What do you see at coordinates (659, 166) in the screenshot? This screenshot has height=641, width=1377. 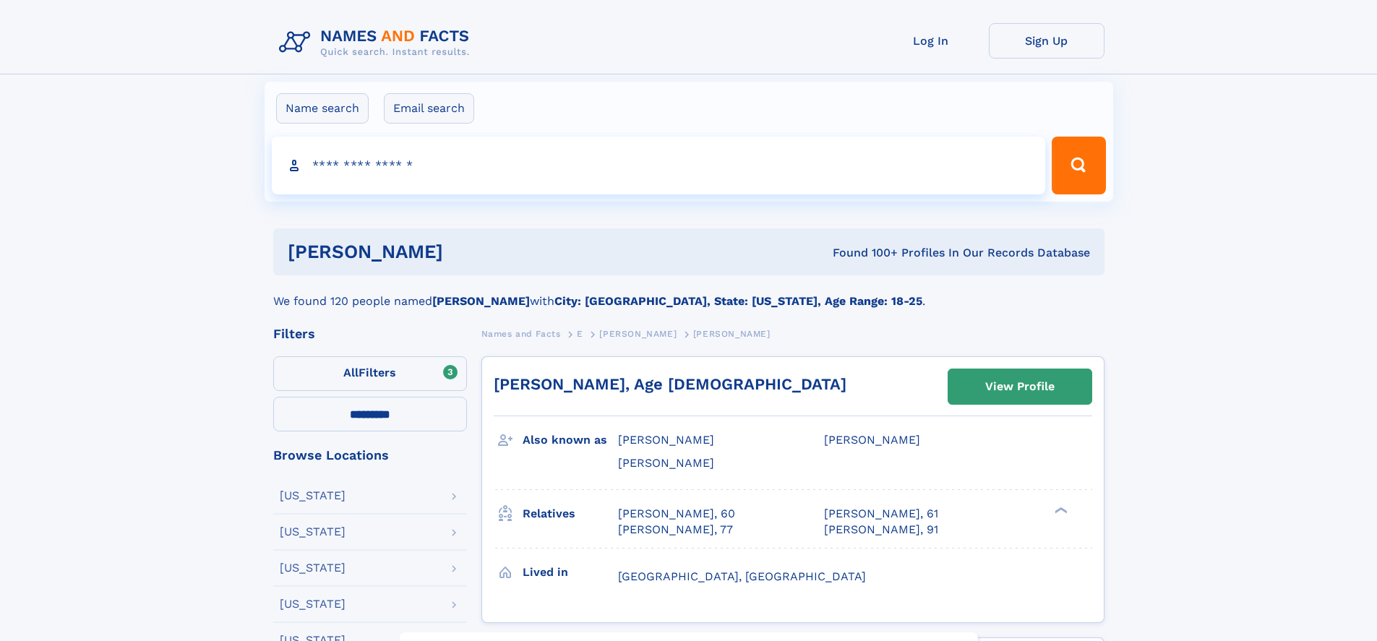 I see `input: search input` at bounding box center [659, 166].